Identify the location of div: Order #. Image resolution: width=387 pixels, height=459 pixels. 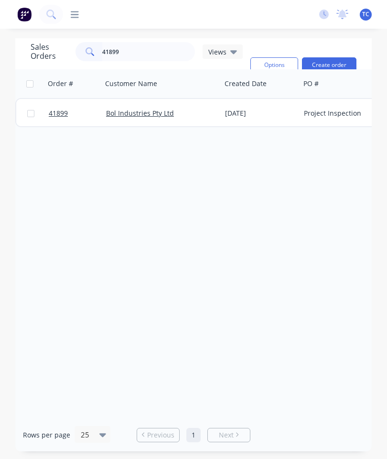
(60, 84).